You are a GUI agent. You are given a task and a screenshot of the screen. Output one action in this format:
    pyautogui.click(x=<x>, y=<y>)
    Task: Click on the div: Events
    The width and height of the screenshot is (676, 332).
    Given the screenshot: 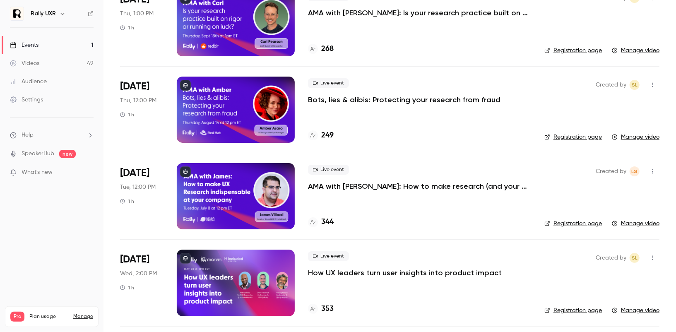 What is the action you would take?
    pyautogui.click(x=24, y=45)
    